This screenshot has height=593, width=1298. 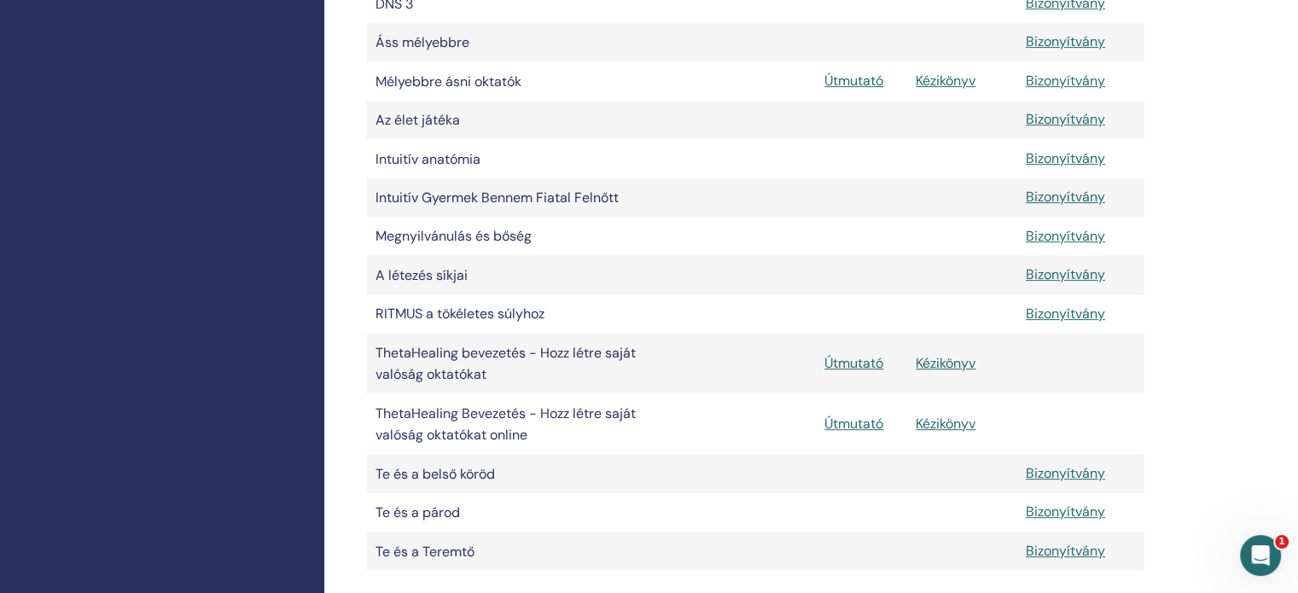 I want to click on font: A létezés síkjai, so click(x=422, y=275).